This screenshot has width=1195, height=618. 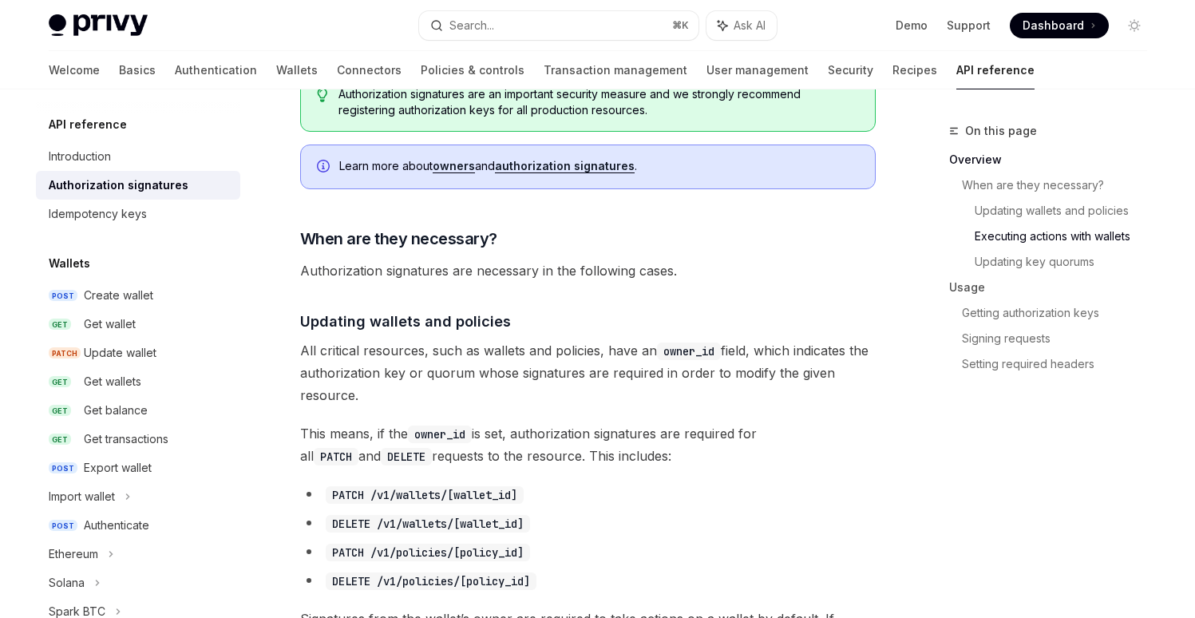 I want to click on a: Updating wallets and policies, so click(x=1067, y=211).